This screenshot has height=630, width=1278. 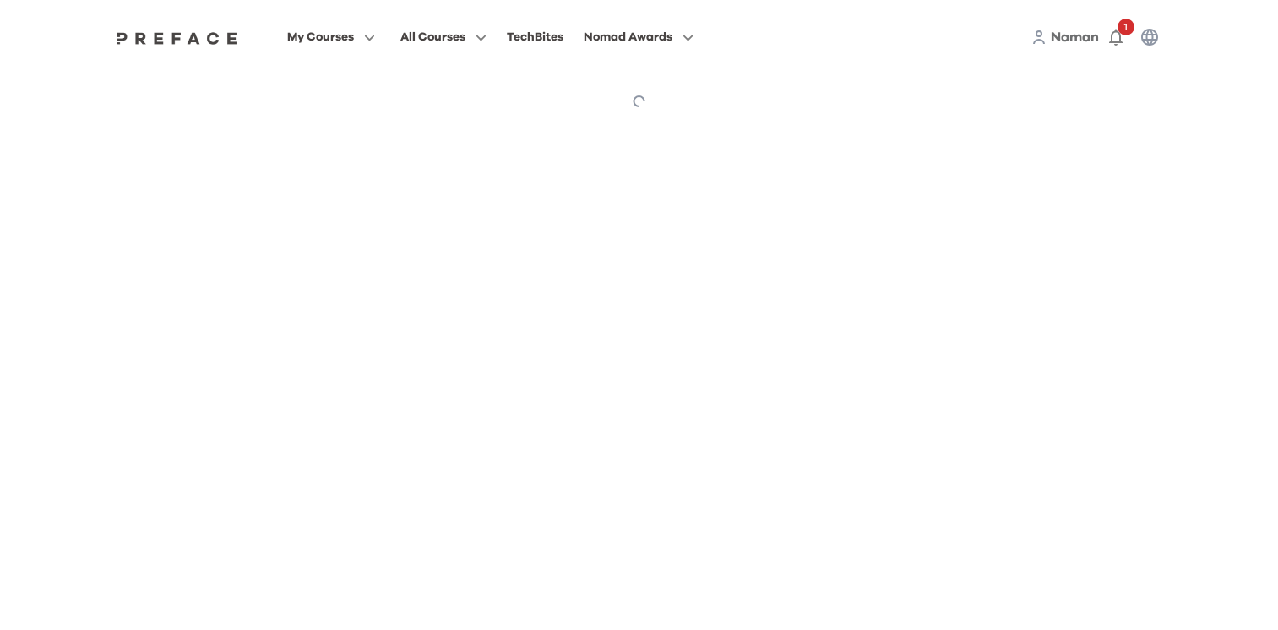 I want to click on img: Preface Logo, so click(x=177, y=38).